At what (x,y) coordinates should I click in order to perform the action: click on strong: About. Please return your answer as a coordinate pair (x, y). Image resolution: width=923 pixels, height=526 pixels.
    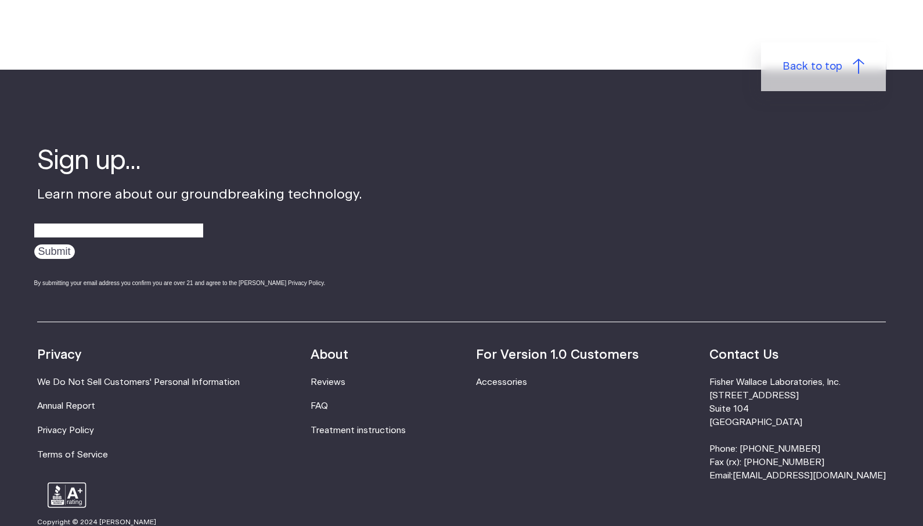
    Looking at the image, I should click on (329, 355).